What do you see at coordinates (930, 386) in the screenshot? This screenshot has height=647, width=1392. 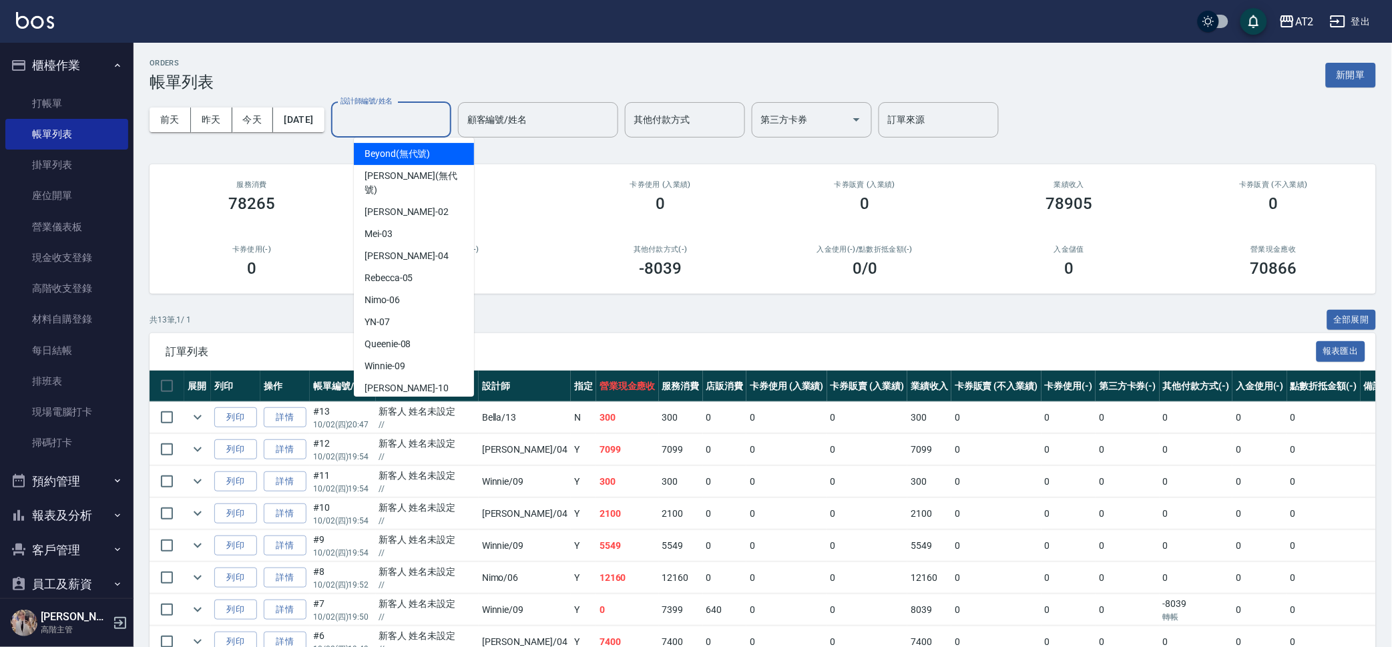 I see `th: 業績收入` at bounding box center [930, 386].